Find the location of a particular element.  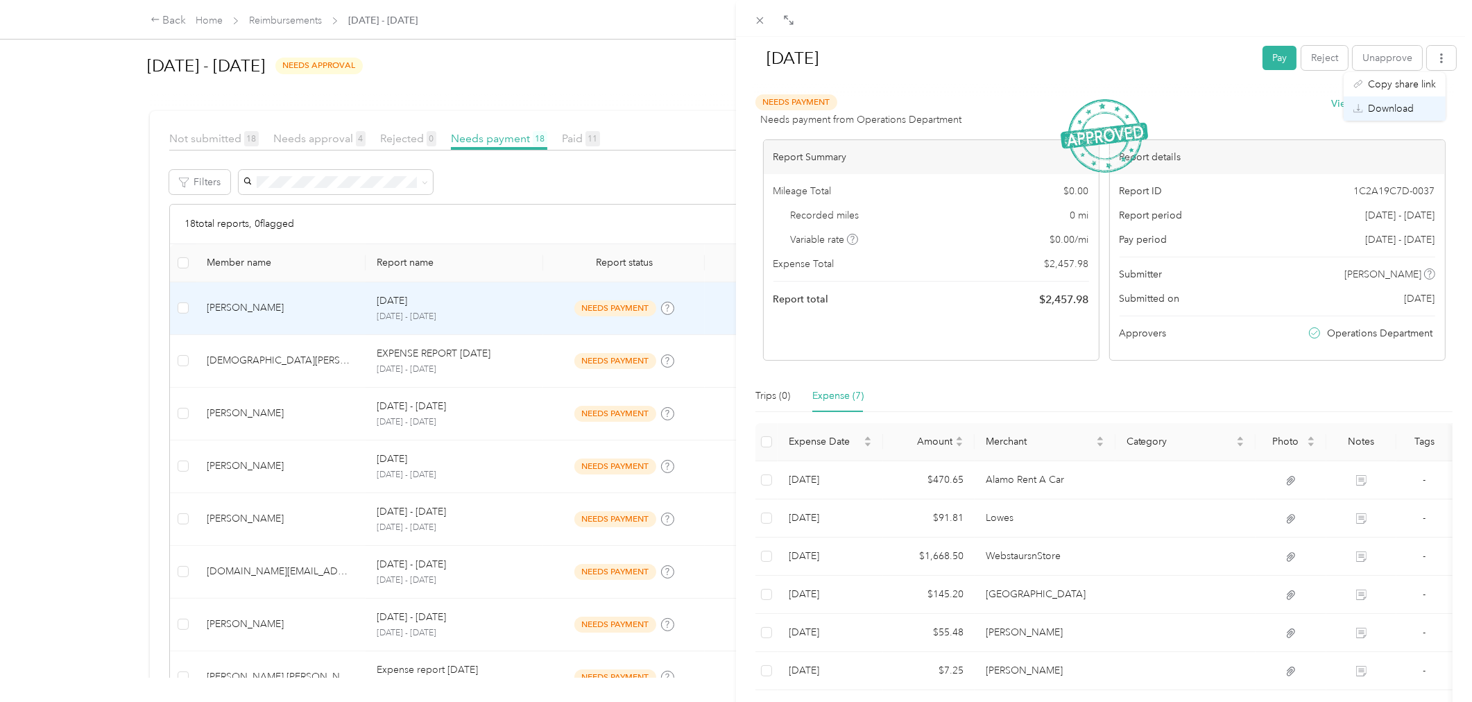

div: Expense (7) is located at coordinates (838, 396).